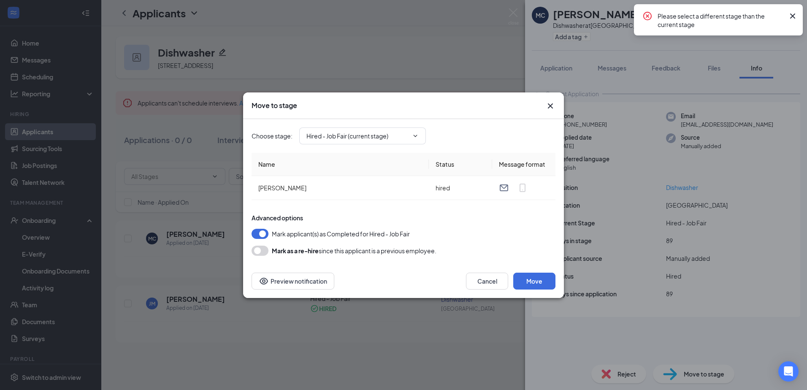  What do you see at coordinates (272, 136) in the screenshot?
I see `span: Choose stage :` at bounding box center [272, 136].